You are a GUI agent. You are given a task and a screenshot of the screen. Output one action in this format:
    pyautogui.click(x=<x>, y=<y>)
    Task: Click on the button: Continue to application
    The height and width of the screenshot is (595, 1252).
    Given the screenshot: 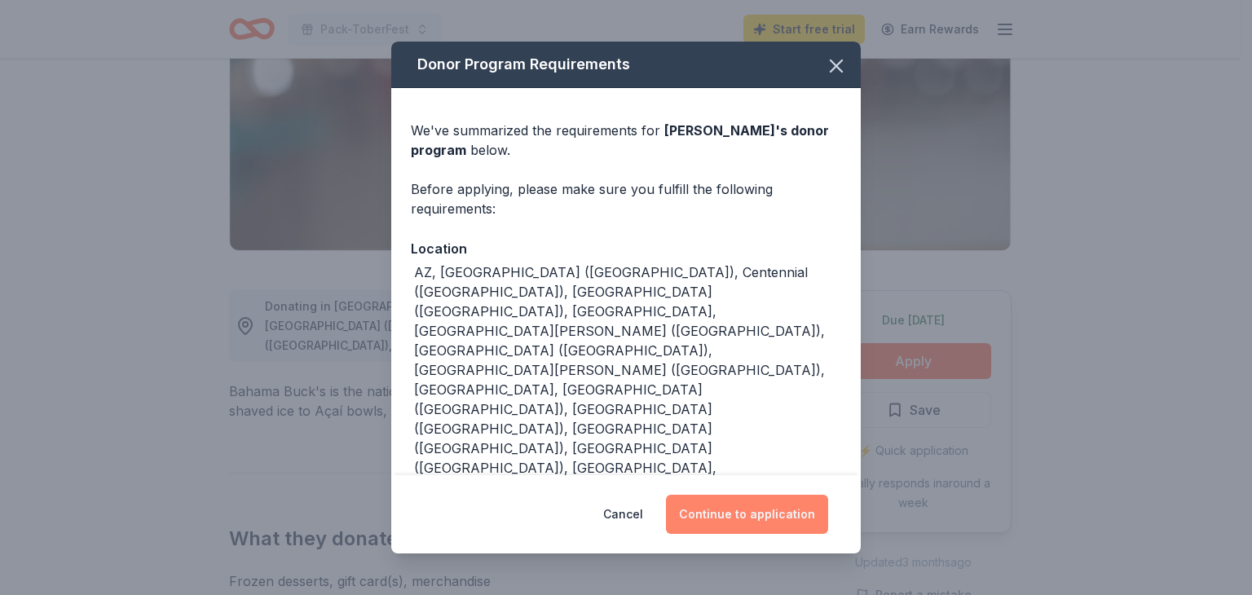 What is the action you would take?
    pyautogui.click(x=746, y=514)
    